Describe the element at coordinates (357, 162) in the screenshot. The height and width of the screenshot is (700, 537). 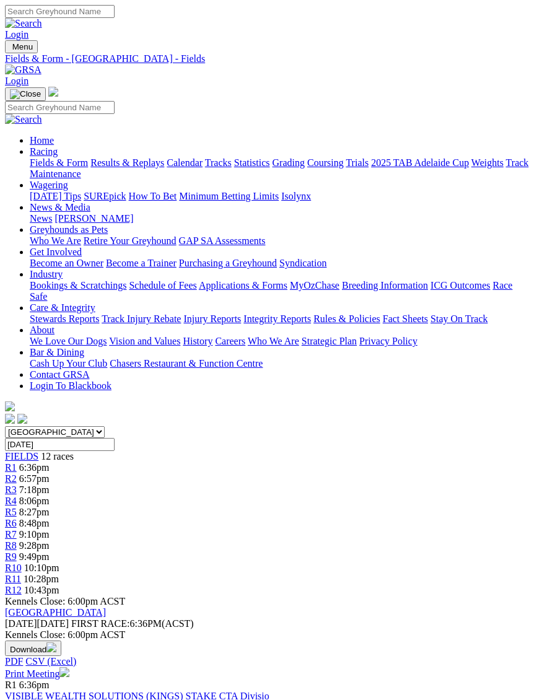
I see `a: Trials` at that location.